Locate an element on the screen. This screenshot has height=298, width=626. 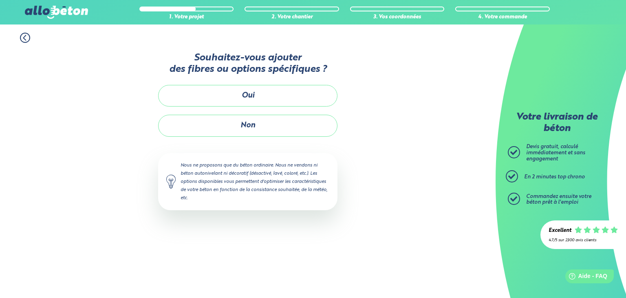
div: Nous ne proposons que du béton ordinaire. Nous ne vendons ni béton autonivelant ni décoratif (dés... is located at coordinates (248, 181).